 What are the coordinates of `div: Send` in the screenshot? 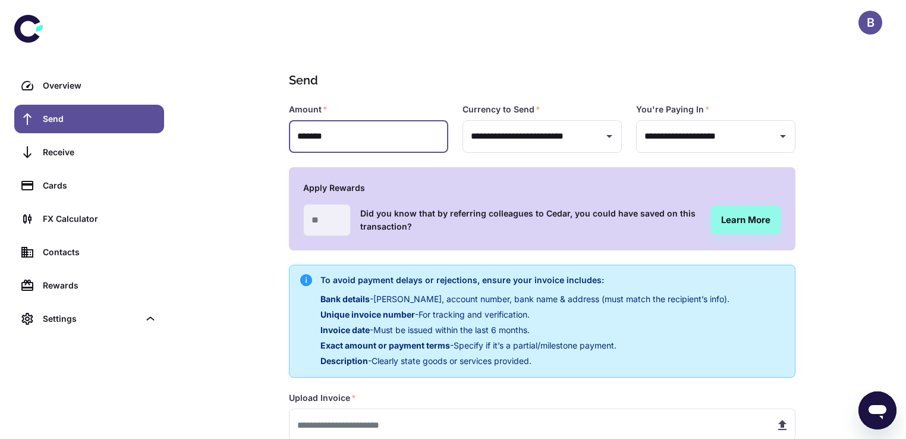 It's located at (100, 119).